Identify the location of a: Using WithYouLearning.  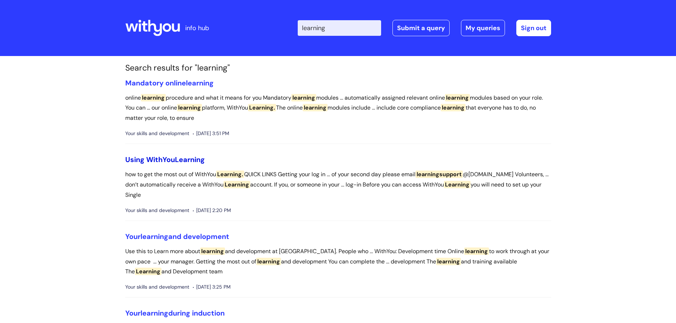
(165, 160).